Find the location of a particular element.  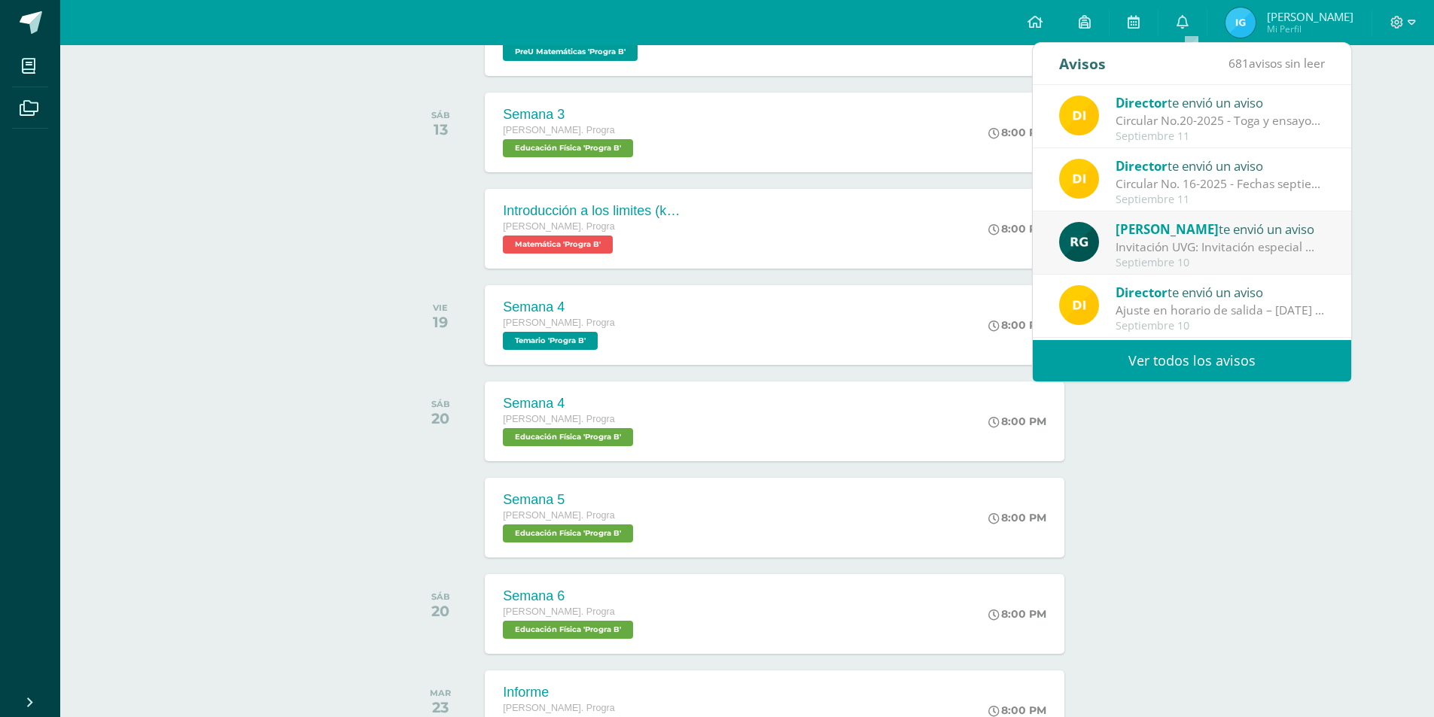

div: MAR is located at coordinates (440, 693).